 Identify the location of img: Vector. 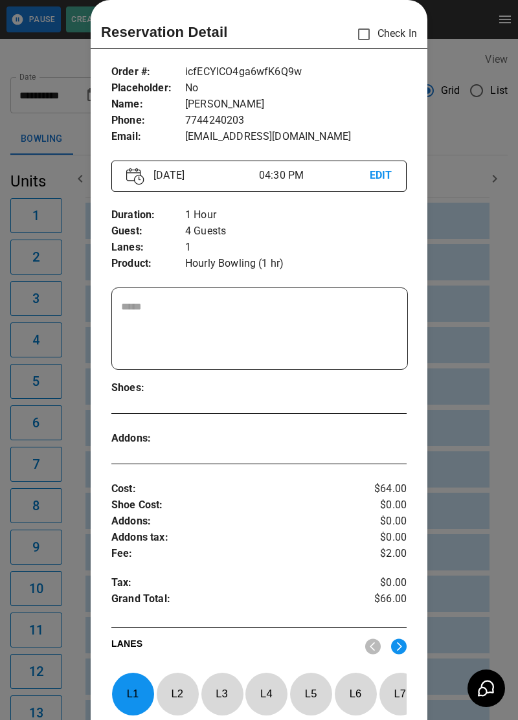
(135, 176).